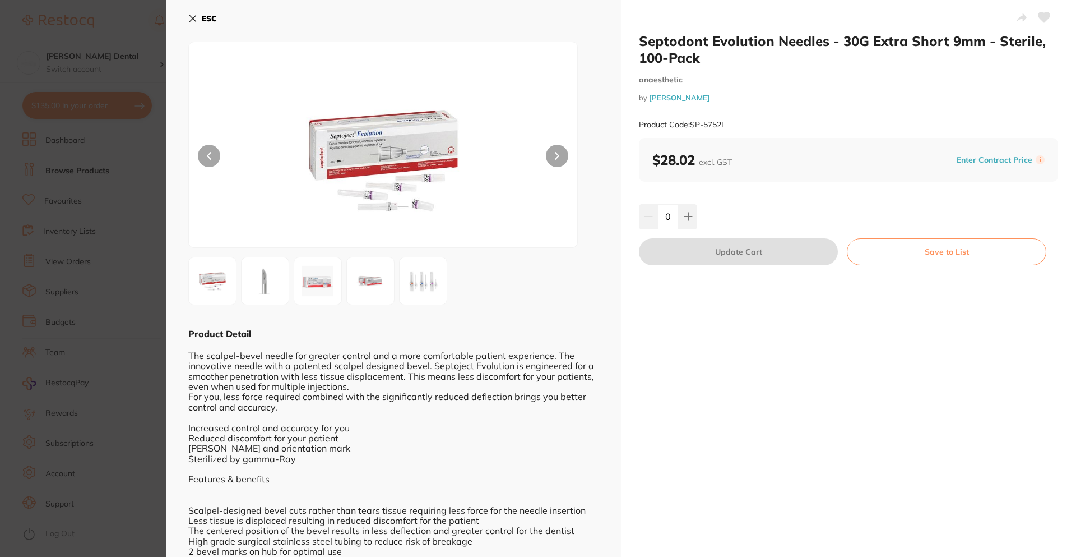  What do you see at coordinates (849, 98) in the screenshot?
I see `small: by` at bounding box center [849, 98].